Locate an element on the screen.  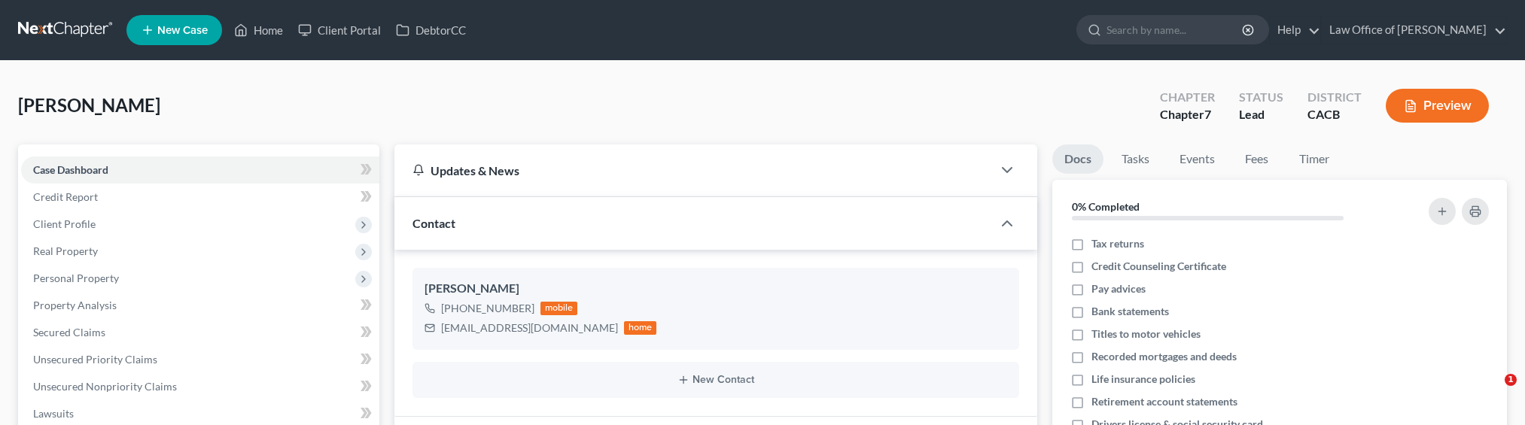
span: 7 is located at coordinates (1207, 114).